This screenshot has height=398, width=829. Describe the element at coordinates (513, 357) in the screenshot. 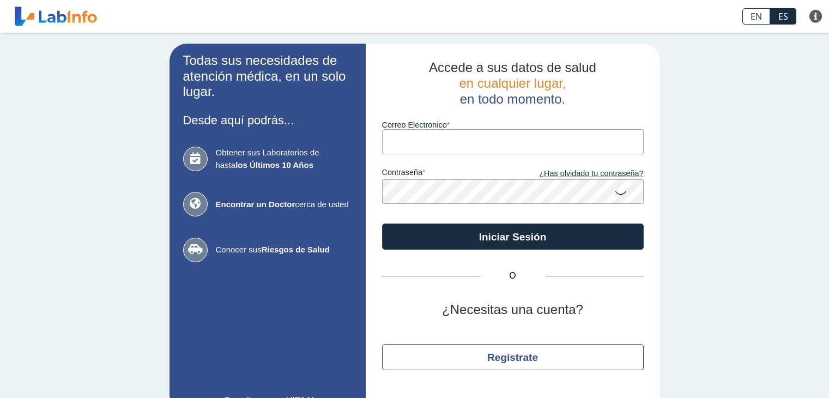

I see `button: Regístrate` at that location.